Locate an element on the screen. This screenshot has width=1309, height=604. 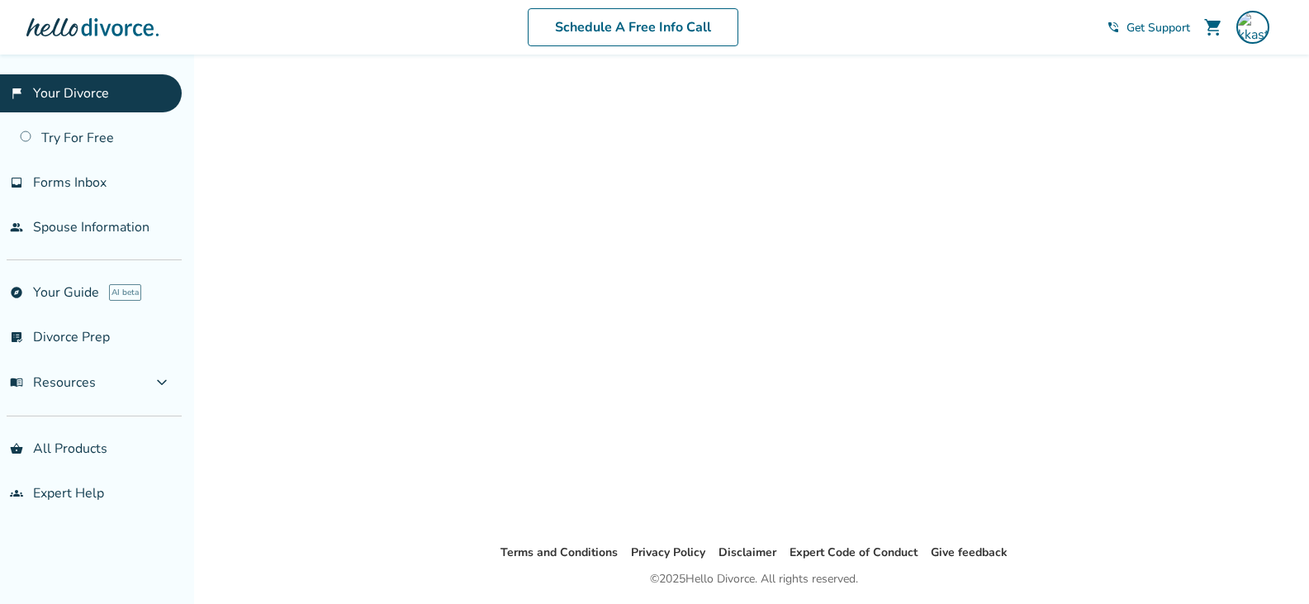
span: Get Support is located at coordinates (1158, 27).